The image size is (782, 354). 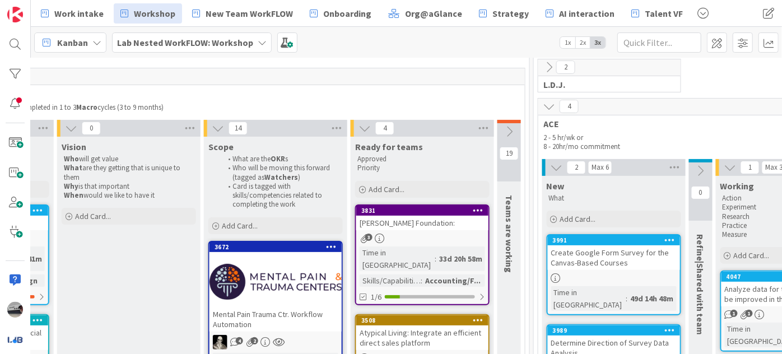 I want to click on div: Mental Pain Trauma Ctr. Workflow Automation, so click(x=276, y=319).